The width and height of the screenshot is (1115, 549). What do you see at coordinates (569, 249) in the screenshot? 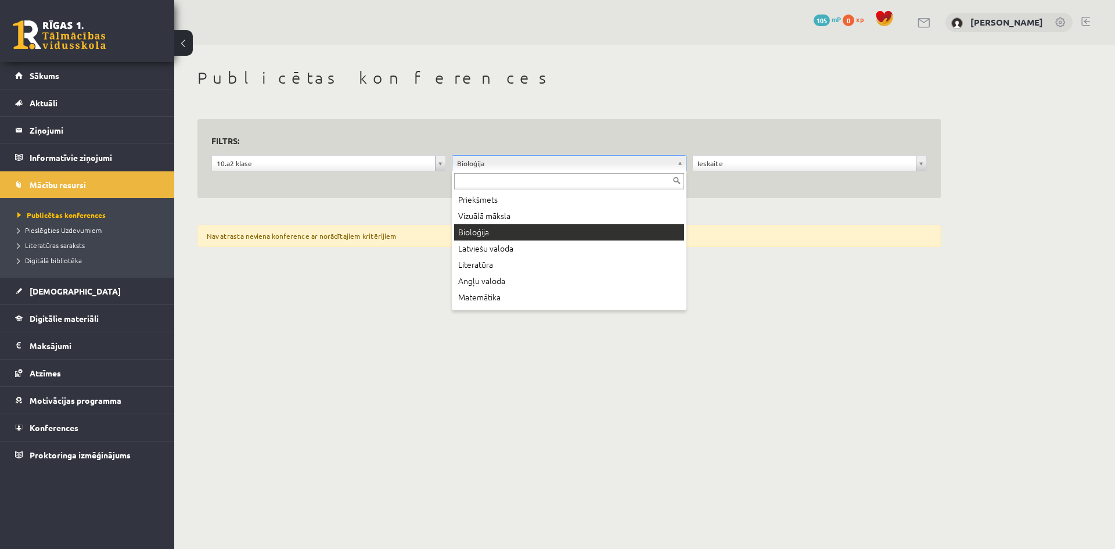
I see `div: Latviešu valoda` at bounding box center [569, 249].